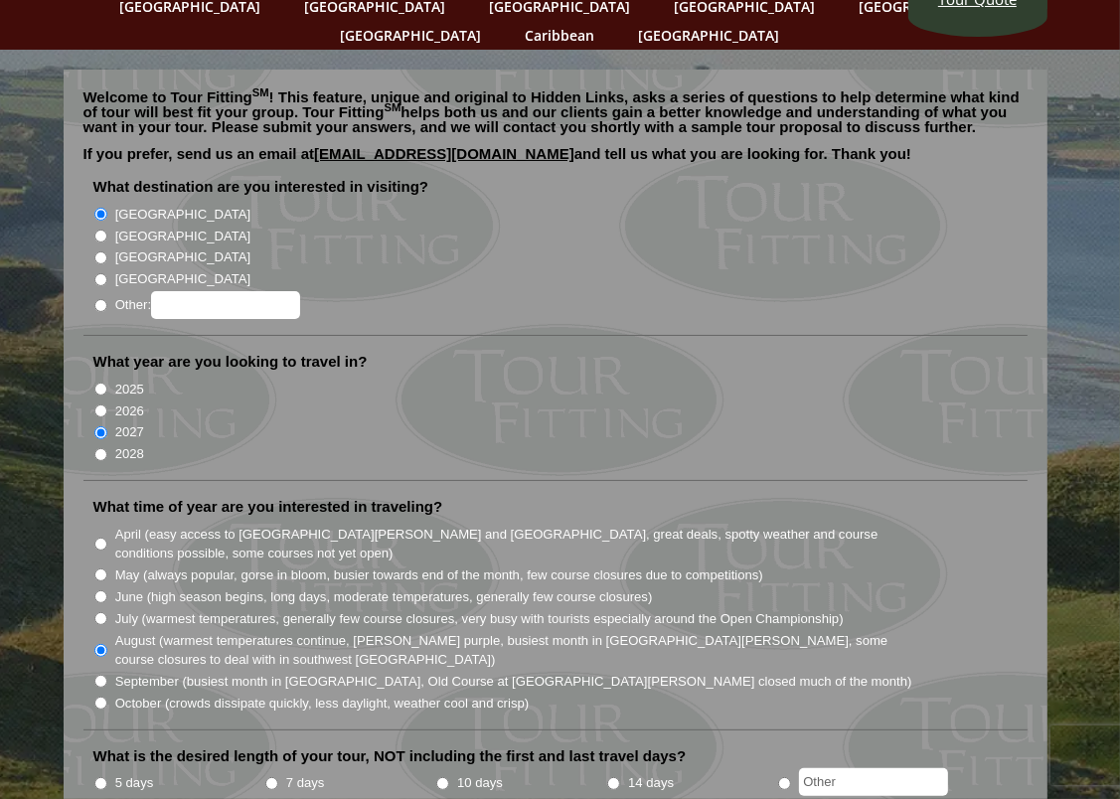 Image resolution: width=1120 pixels, height=799 pixels. What do you see at coordinates (134, 783) in the screenshot?
I see `label: 5 days` at bounding box center [134, 783].